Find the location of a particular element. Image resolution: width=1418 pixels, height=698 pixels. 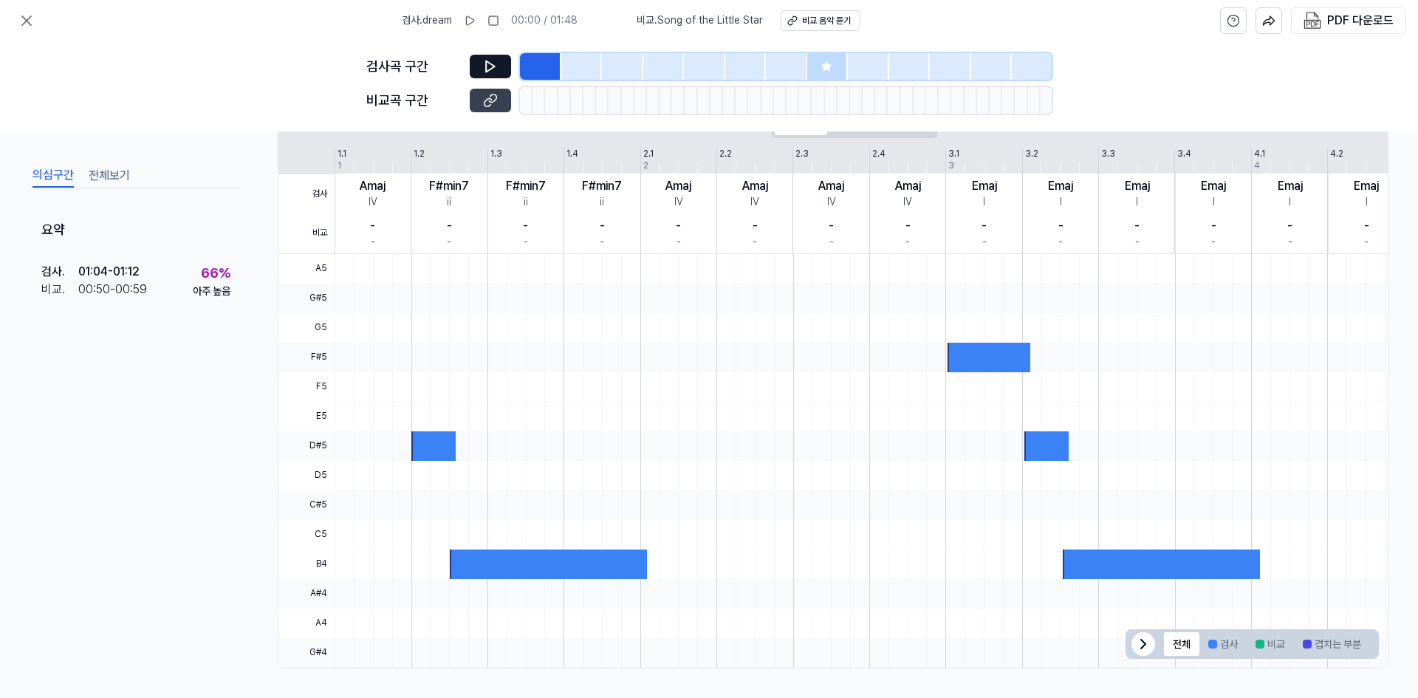

span: B4 is located at coordinates (306, 564).